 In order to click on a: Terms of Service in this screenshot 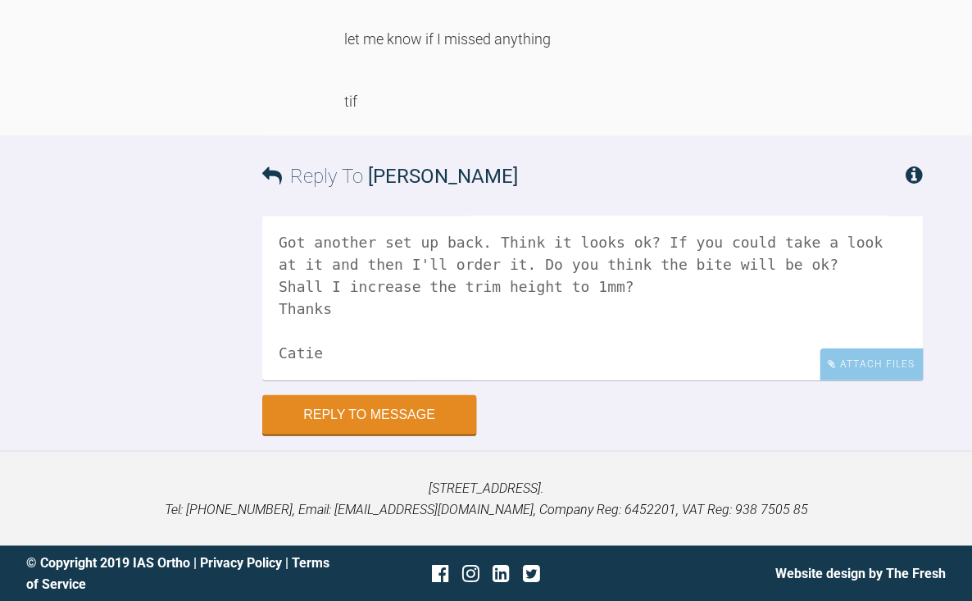, I will do `click(178, 572)`.